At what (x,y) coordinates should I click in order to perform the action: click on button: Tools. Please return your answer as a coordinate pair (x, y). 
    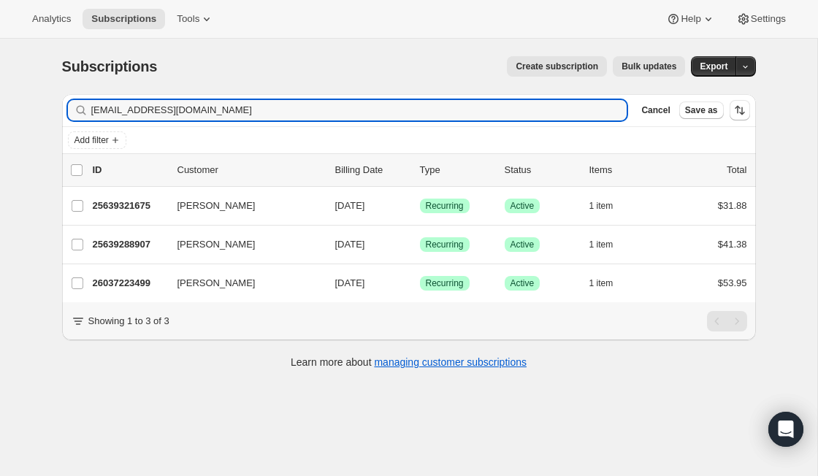
    Looking at the image, I should click on (195, 19).